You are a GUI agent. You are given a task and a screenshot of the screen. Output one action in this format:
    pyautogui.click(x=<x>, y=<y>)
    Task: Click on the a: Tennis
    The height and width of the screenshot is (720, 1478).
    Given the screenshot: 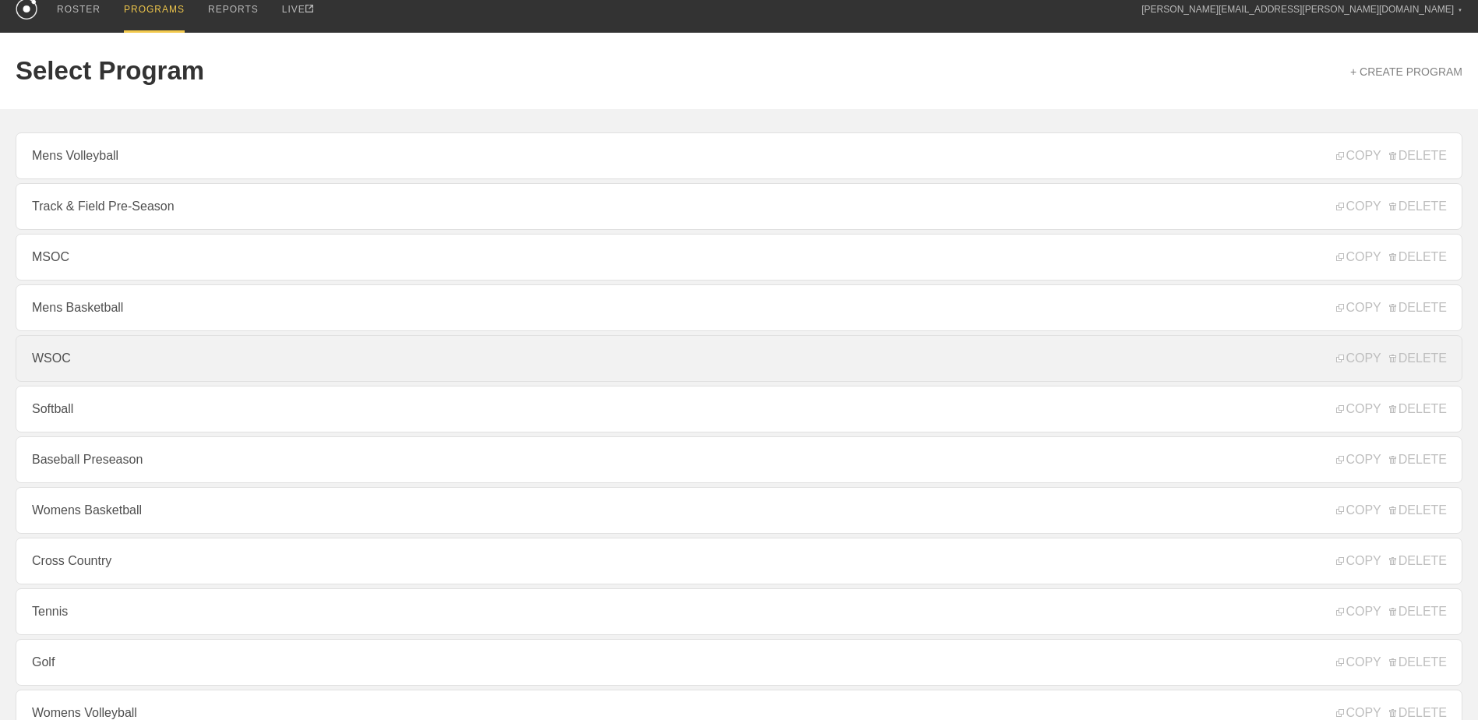 What is the action you would take?
    pyautogui.click(x=739, y=612)
    